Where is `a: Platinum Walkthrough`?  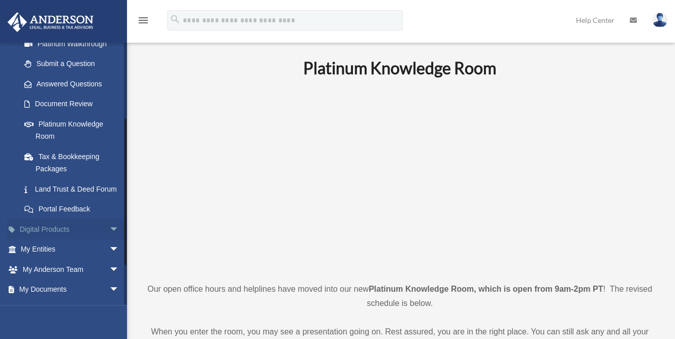
a: Platinum Walkthrough is located at coordinates (74, 44).